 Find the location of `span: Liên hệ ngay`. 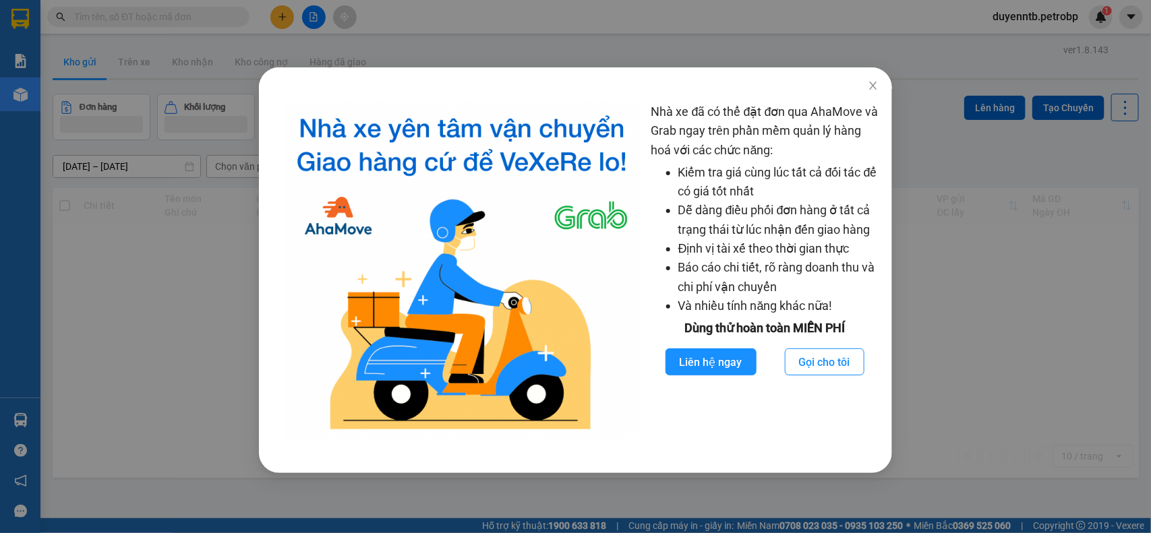

span: Liên hệ ngay is located at coordinates (710, 362).